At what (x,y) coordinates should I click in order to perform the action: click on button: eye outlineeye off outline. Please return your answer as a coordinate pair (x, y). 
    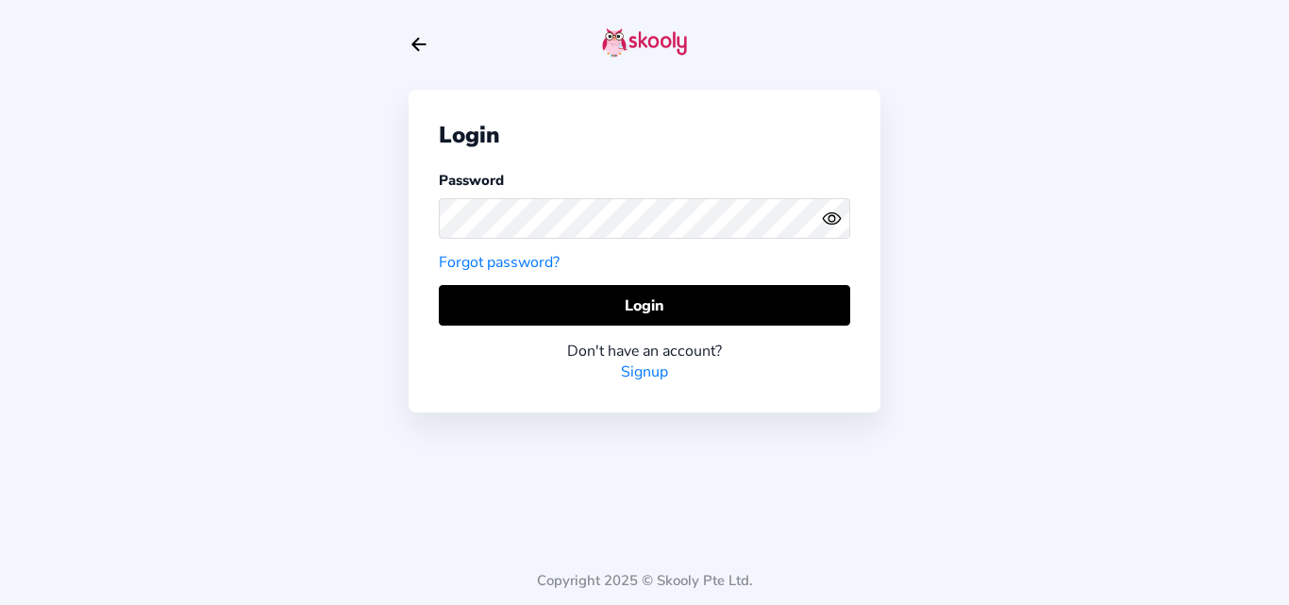
    Looking at the image, I should click on (836, 218).